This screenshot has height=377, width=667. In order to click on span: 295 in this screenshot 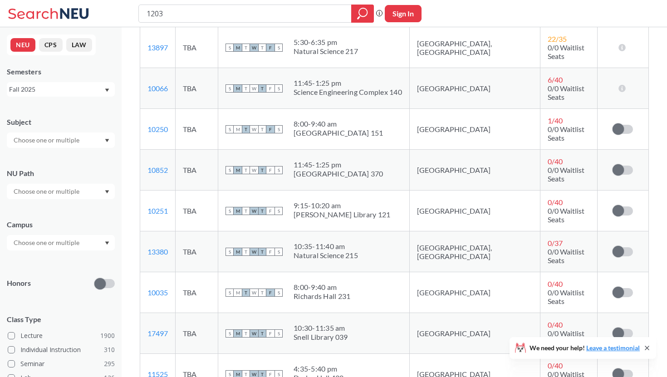, I will do `click(109, 364)`.